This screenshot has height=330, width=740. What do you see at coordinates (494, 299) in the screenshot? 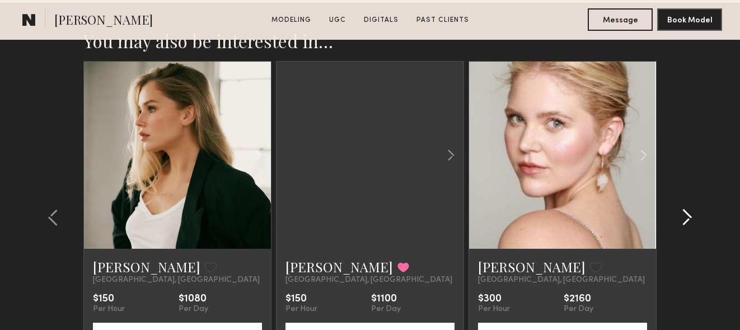
I see `div: $300` at bounding box center [494, 299].